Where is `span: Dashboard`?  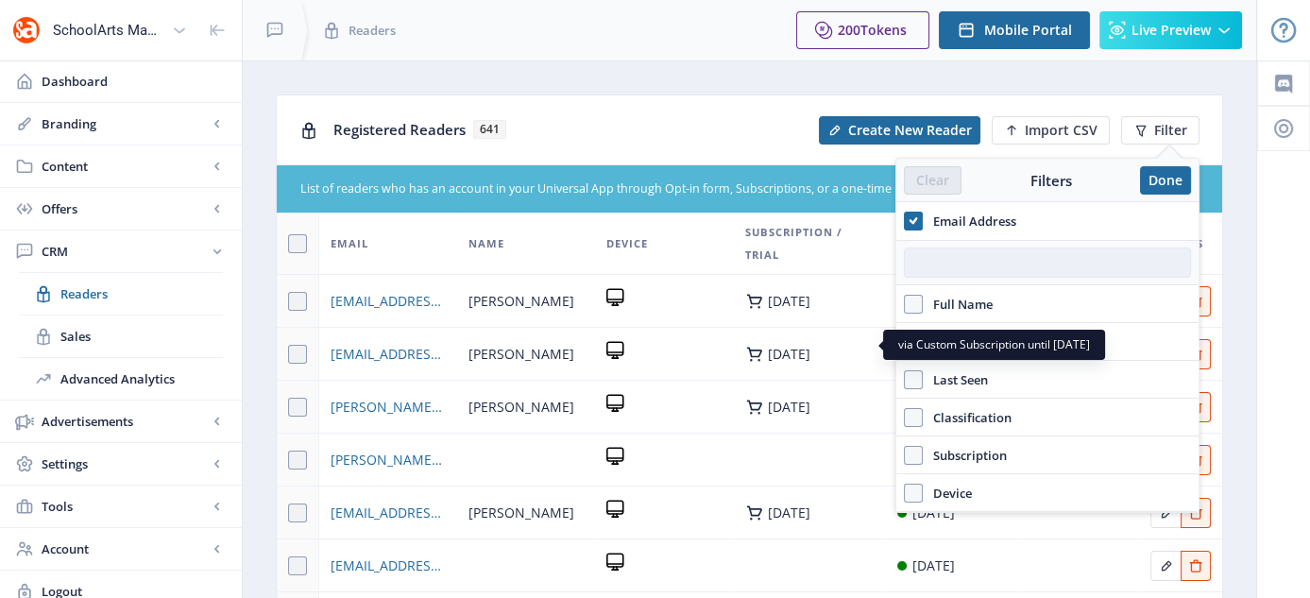
span: Dashboard is located at coordinates (134, 81).